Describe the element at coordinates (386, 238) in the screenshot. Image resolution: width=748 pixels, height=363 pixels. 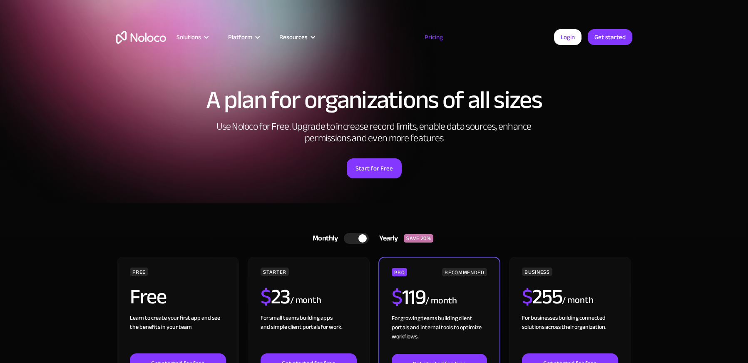
I see `div: Yearly` at that location.